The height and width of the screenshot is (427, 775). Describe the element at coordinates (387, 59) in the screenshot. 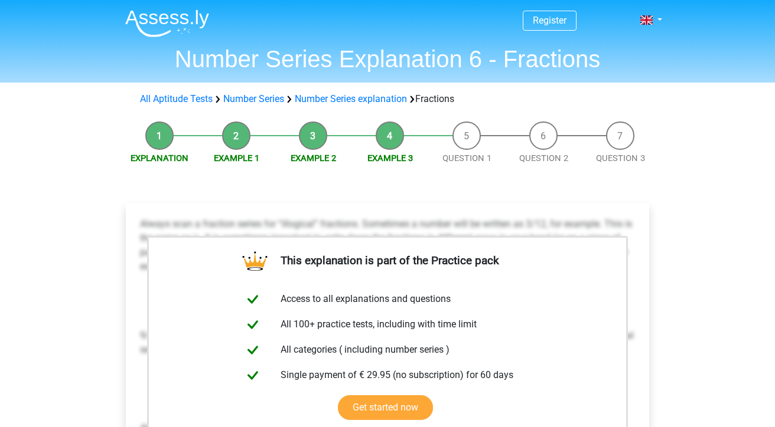

I see `h1: Number Series Explanation 6 - Fractions` at that location.